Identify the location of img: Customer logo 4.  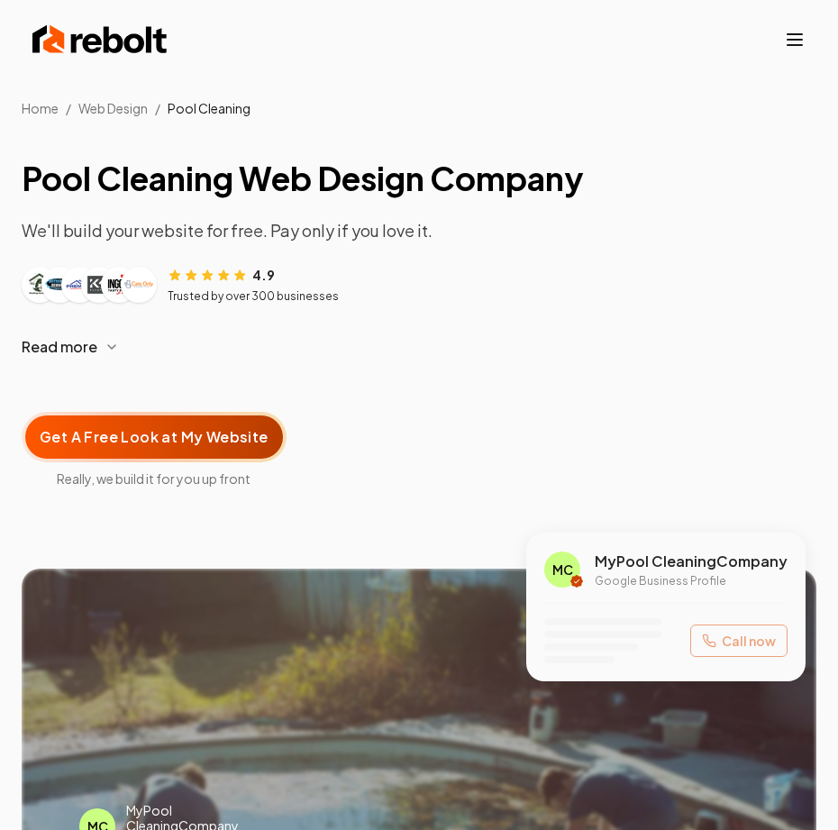
(99, 285).